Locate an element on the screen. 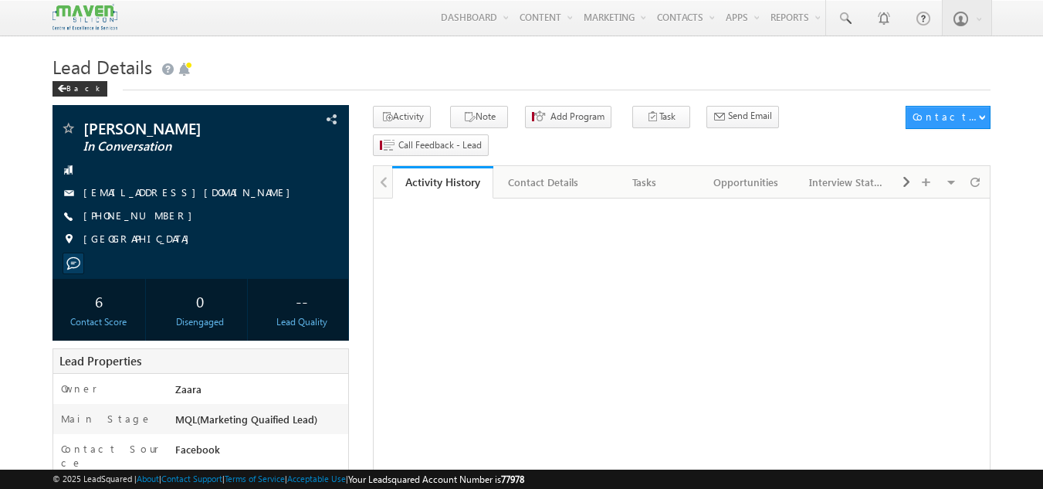 This screenshot has width=1043, height=489. button: Activity is located at coordinates (401, 117).